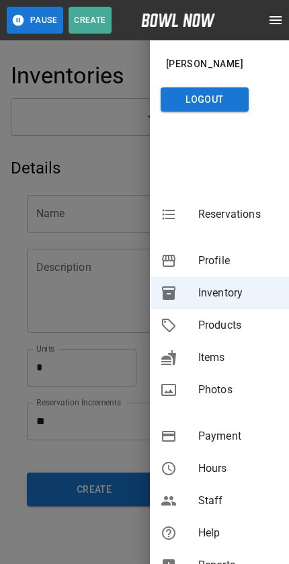  What do you see at coordinates (238, 390) in the screenshot?
I see `span: Photos` at bounding box center [238, 390].